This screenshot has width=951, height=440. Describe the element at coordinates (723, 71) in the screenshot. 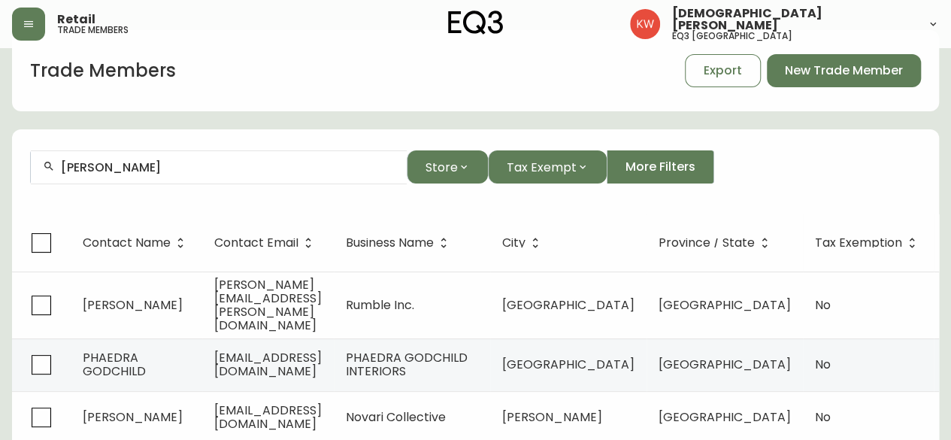

I see `span: Export` at that location.